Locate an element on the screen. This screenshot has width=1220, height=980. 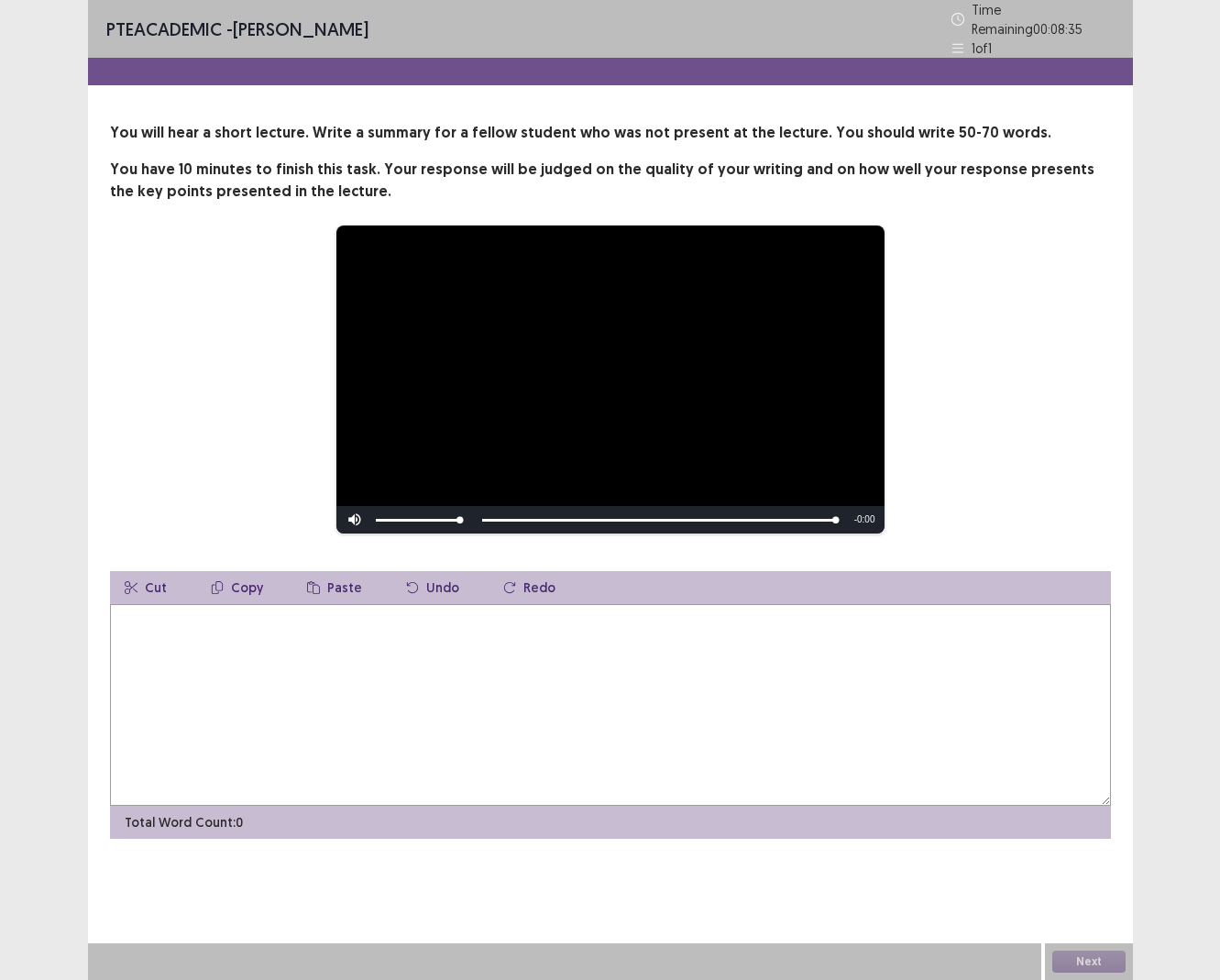
button: Paste is located at coordinates (335, 587).